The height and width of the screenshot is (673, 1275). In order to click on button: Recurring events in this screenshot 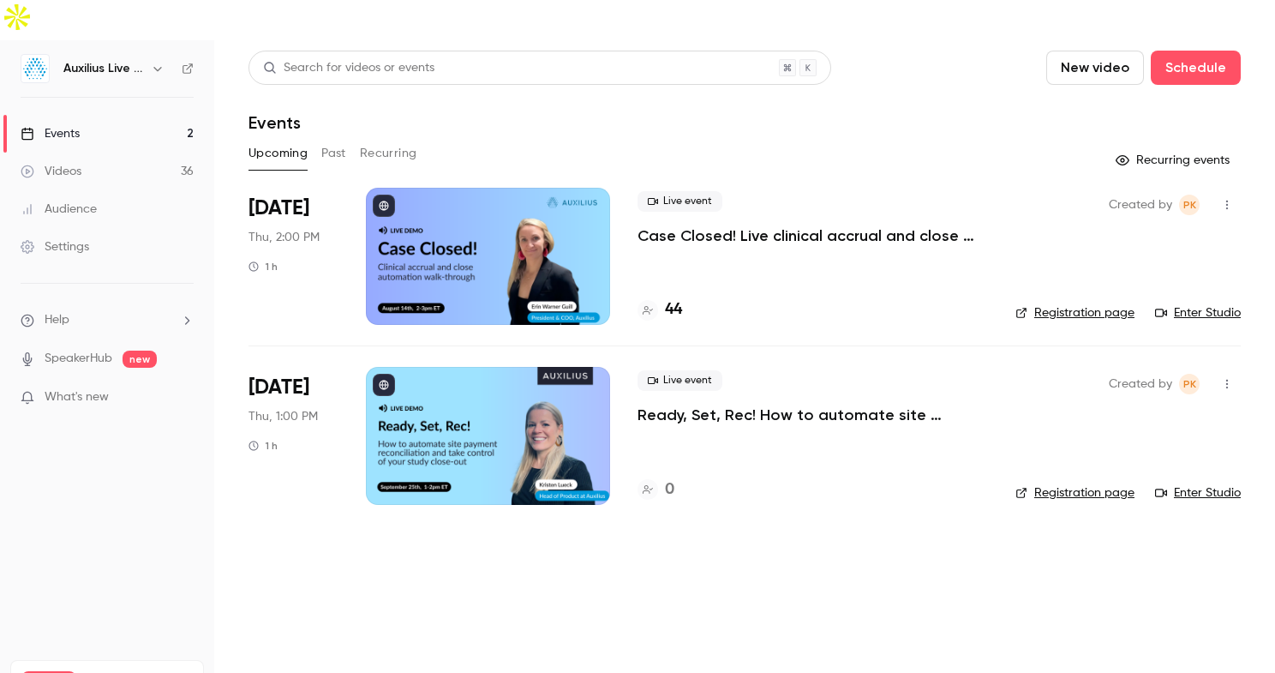, I will do `click(1174, 160)`.